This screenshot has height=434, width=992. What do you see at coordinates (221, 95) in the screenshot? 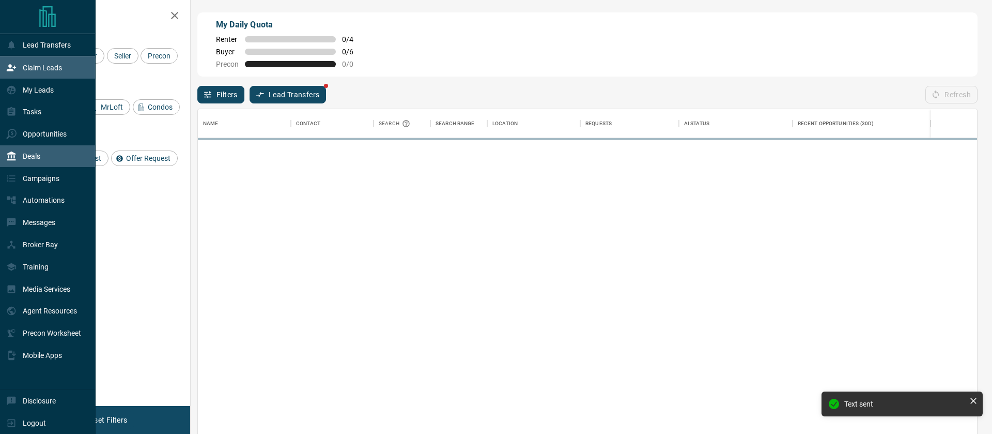
I see `button: Filters` at bounding box center [221, 95].